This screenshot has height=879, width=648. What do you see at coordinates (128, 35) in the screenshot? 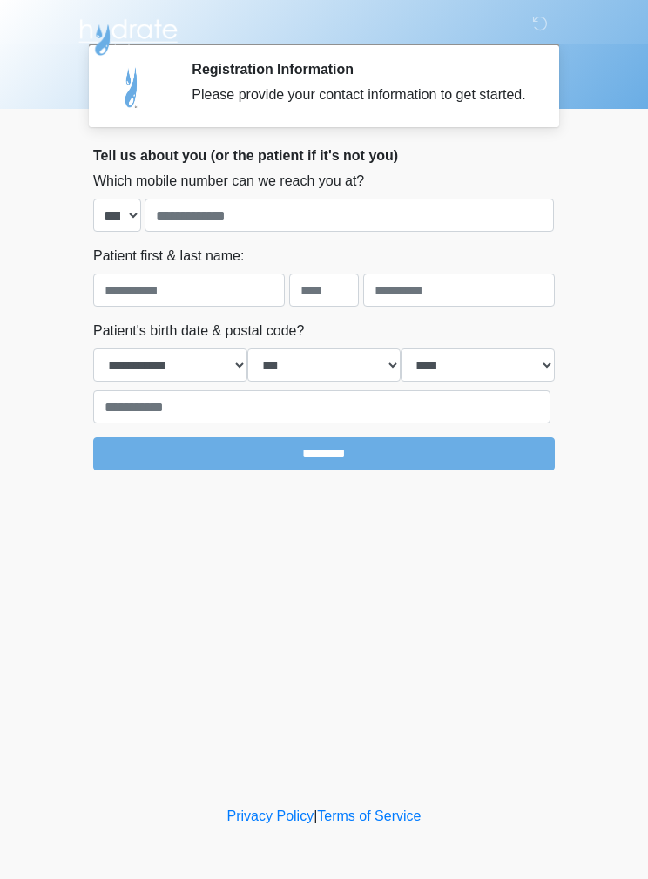
I see `img: Hydrate IV Bar - Flagstaff Logo` at bounding box center [128, 35].